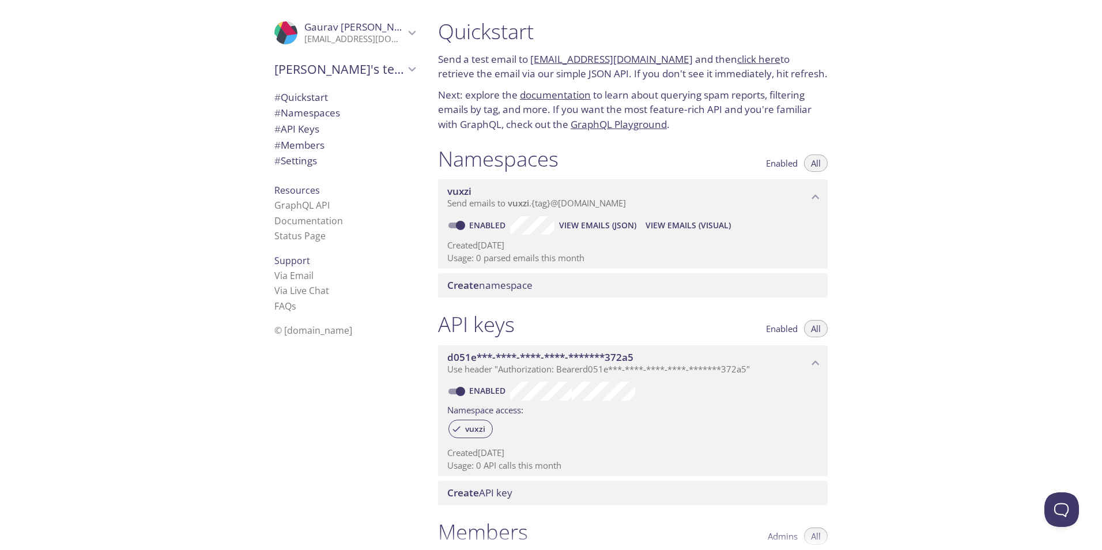 Image resolution: width=1102 pixels, height=550 pixels. What do you see at coordinates (633, 197) in the screenshot?
I see `div: vuxzi namespace` at bounding box center [633, 197].